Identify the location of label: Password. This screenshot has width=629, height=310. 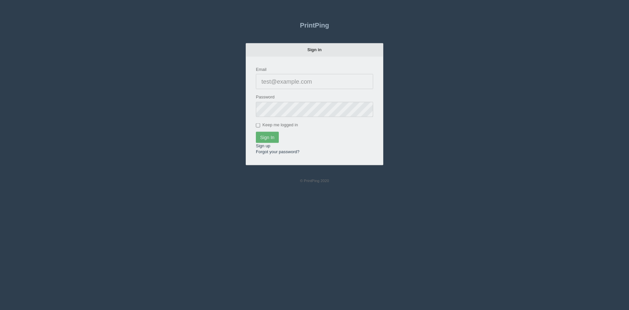
(265, 96).